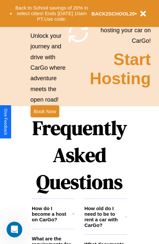 The height and width of the screenshot is (244, 159). I want to click on div: Give Feedback, so click(6, 122).